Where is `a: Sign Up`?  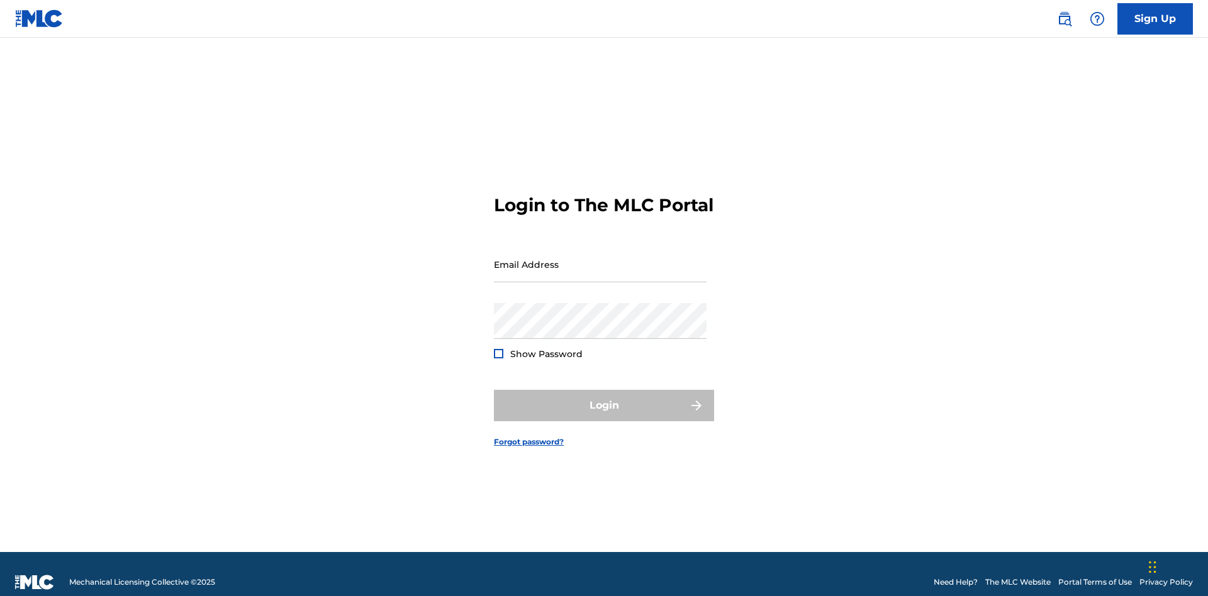 a: Sign Up is located at coordinates (1155, 19).